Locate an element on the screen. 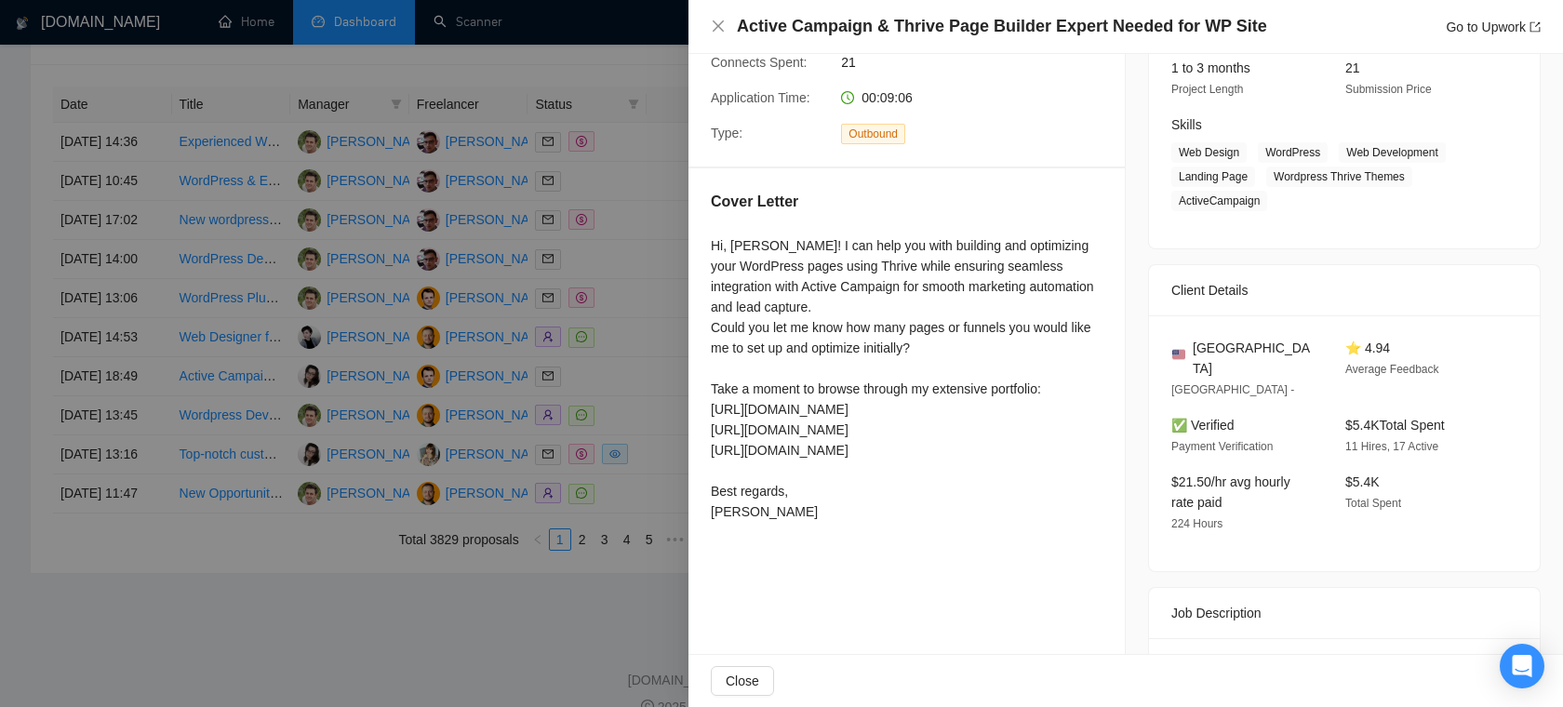 The image size is (1563, 707). span: 00:09:06 is located at coordinates (887, 98).